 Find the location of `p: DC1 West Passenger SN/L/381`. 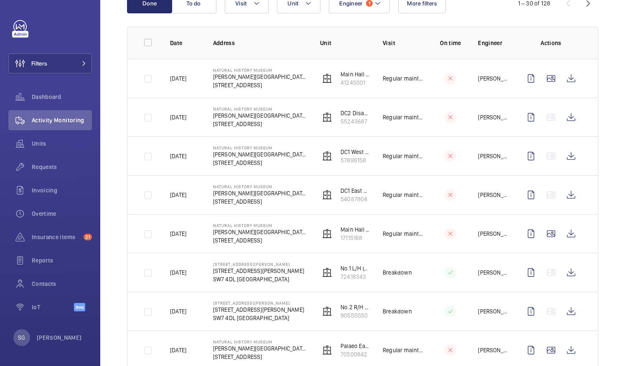

p: DC1 West Passenger SN/L/381 is located at coordinates (355, 152).